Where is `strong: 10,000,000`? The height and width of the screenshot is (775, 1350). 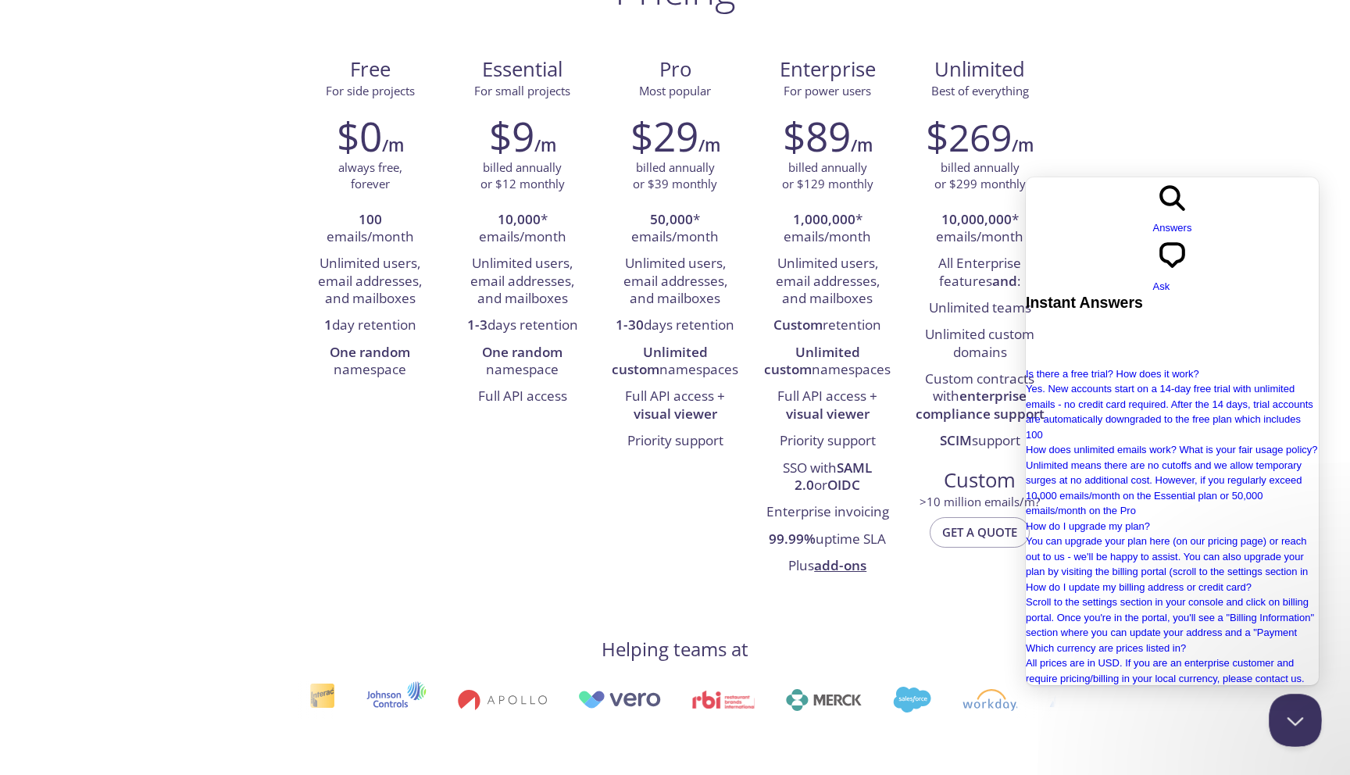
strong: 10,000,000 is located at coordinates (976, 219).